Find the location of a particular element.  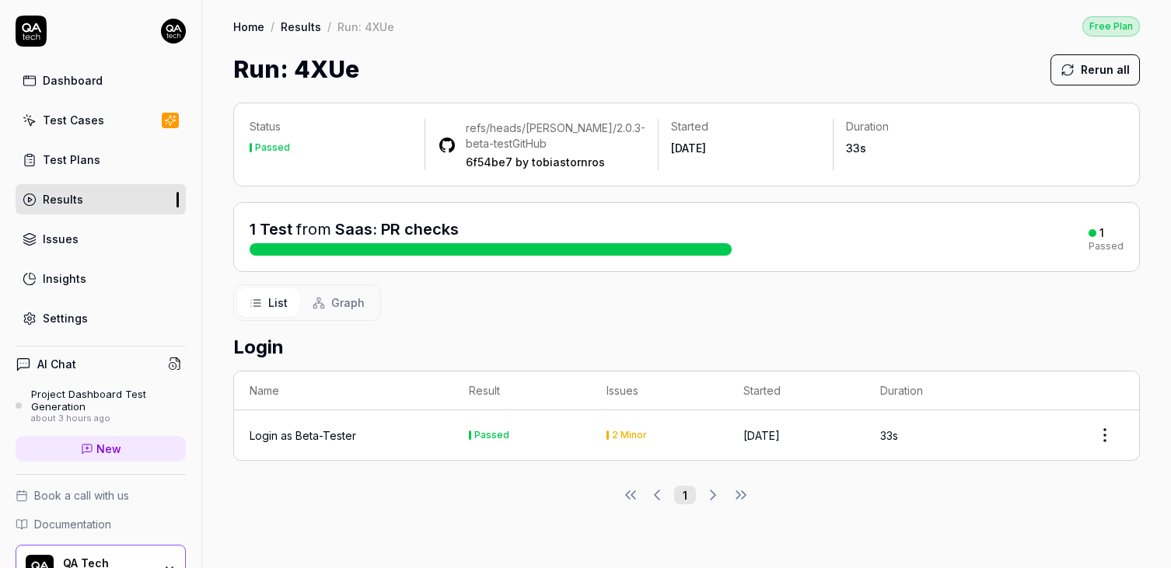

span: New is located at coordinates (109, 449).